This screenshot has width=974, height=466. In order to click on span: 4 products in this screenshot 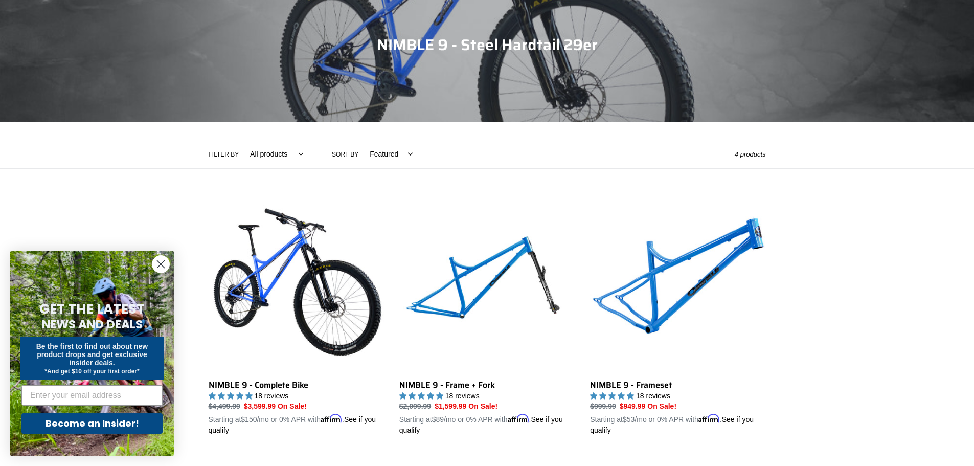, I will do `click(750, 154)`.